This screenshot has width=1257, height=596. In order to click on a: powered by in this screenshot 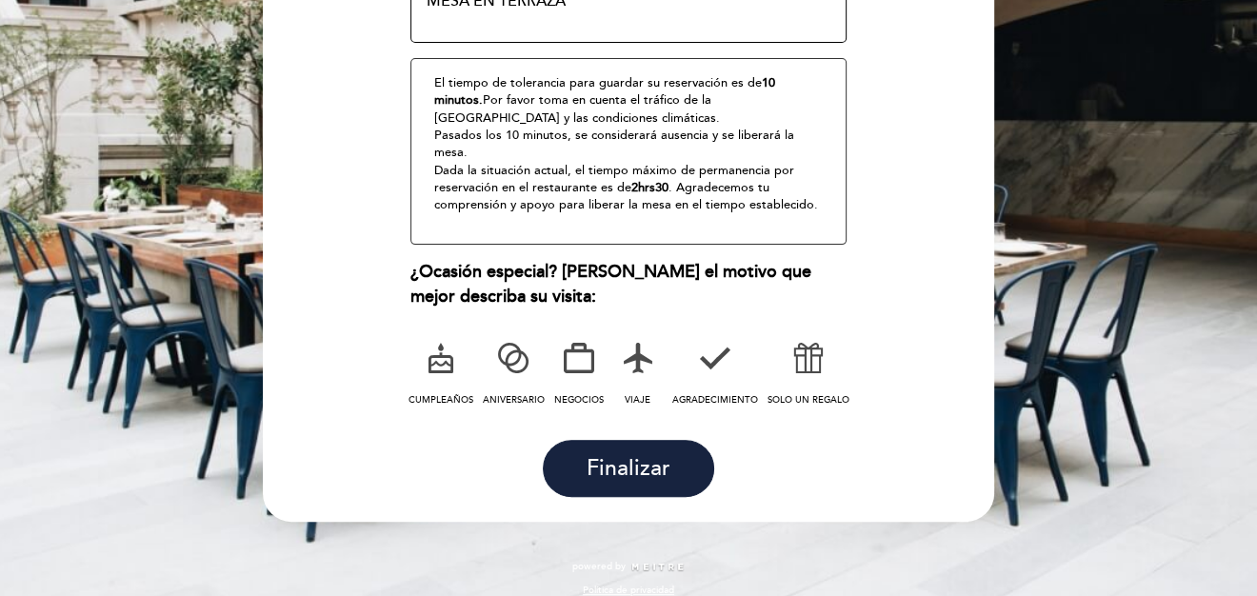, I will do `click(628, 566)`.